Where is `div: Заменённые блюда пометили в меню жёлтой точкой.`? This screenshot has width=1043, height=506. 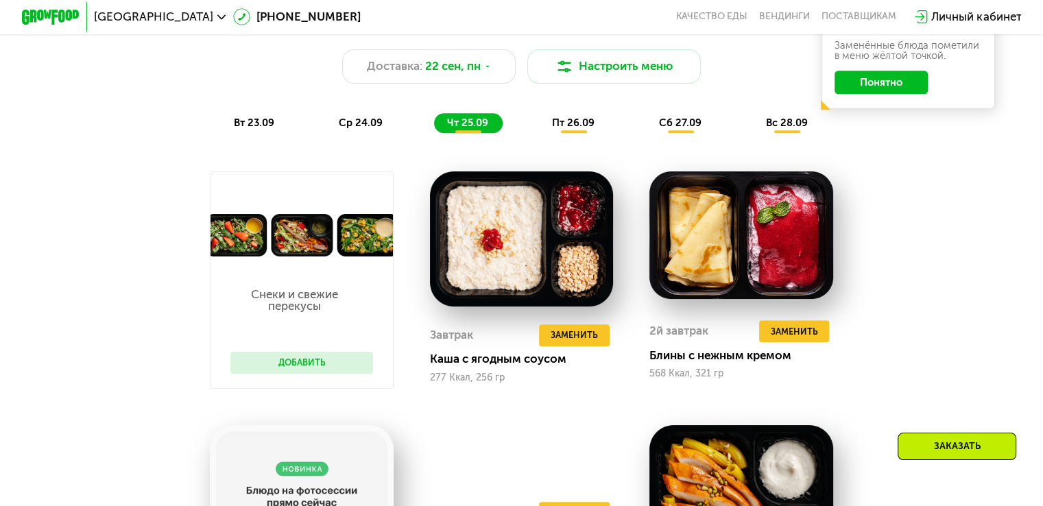
div: Заменённые блюда пометили в меню жёлтой точкой. is located at coordinates (908, 51).